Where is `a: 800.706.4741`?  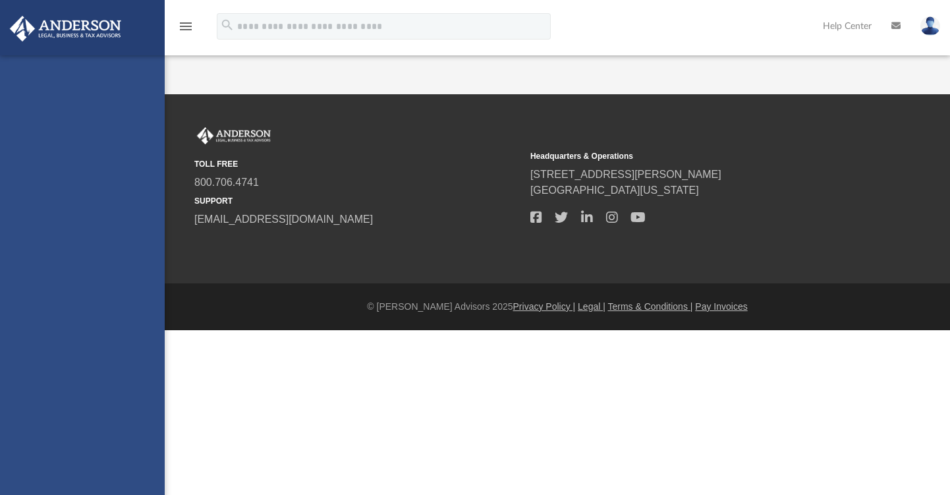
a: 800.706.4741 is located at coordinates (227, 182).